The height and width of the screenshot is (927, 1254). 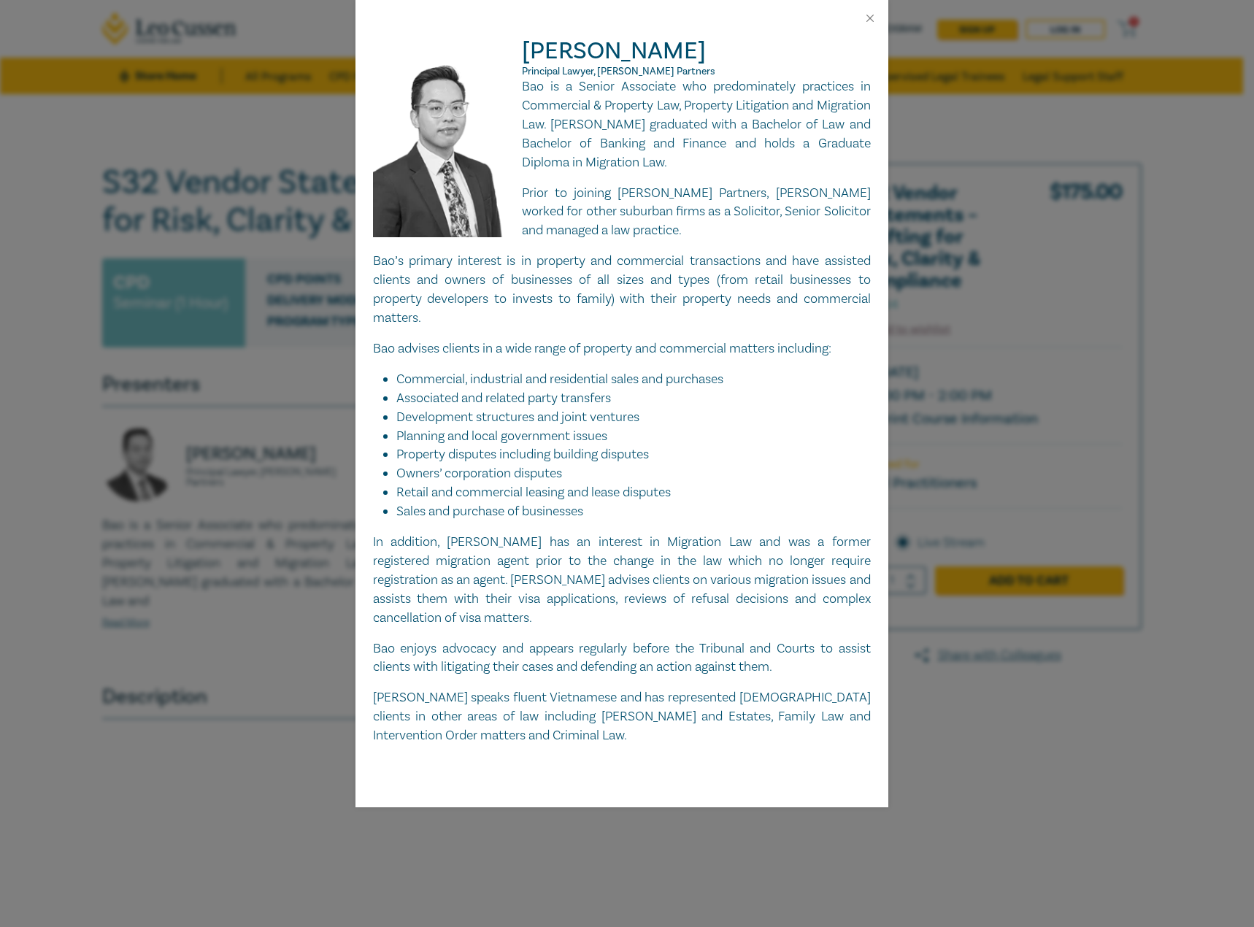 I want to click on li: Development structures and joint ventures, so click(x=634, y=418).